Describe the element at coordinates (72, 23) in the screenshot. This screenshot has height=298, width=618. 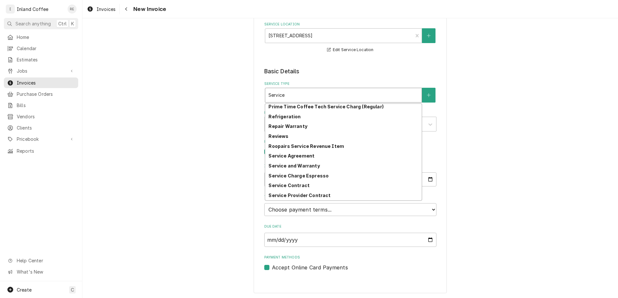
I see `span: K` at that location.